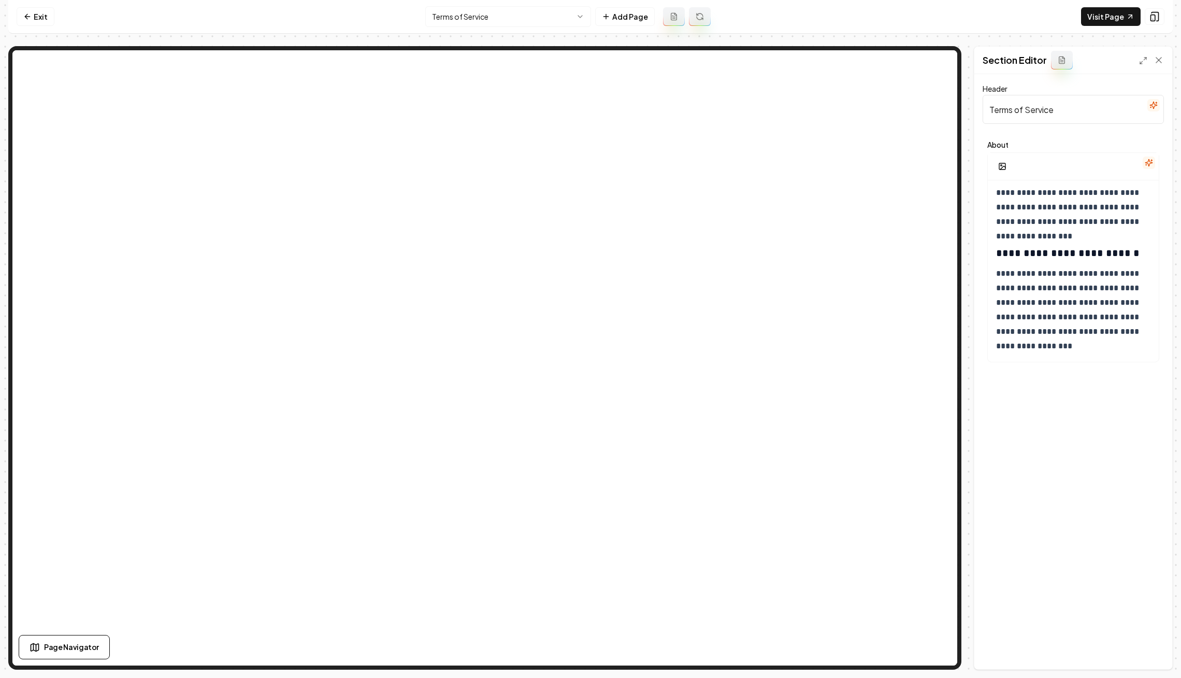 This screenshot has width=1181, height=678. I want to click on button: Add Page, so click(625, 17).